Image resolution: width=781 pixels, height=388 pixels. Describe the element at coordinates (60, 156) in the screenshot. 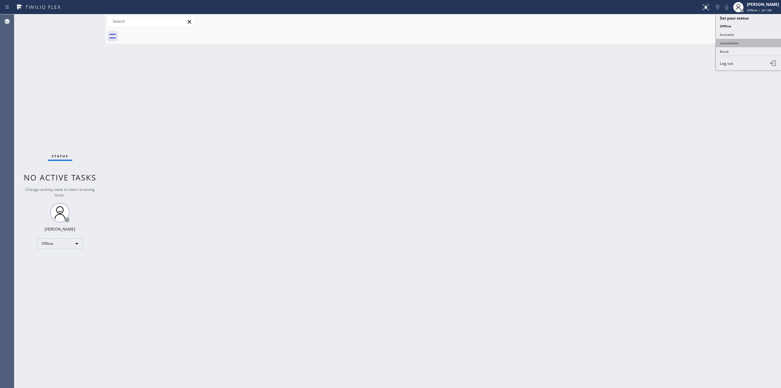

I see `span: Status` at that location.